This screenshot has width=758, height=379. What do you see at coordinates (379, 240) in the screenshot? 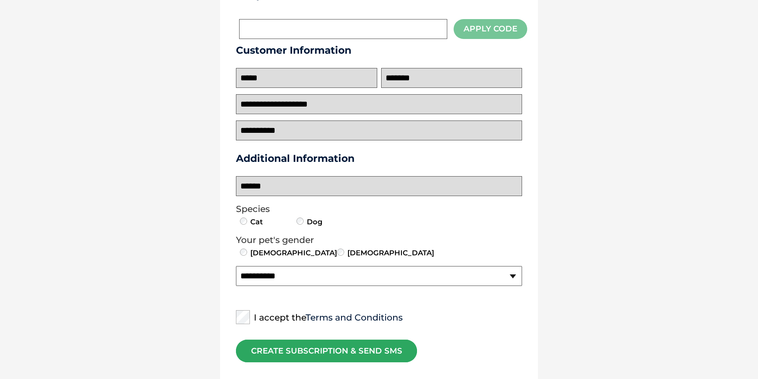
I see `legend: Your pet's gender` at bounding box center [379, 240].